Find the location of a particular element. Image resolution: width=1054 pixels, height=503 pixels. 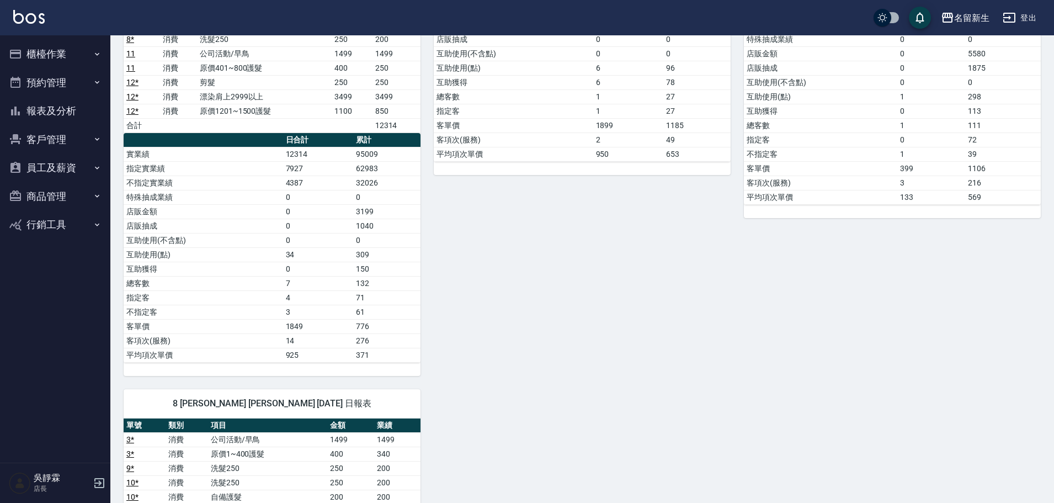

td: 309 is located at coordinates (387, 255).